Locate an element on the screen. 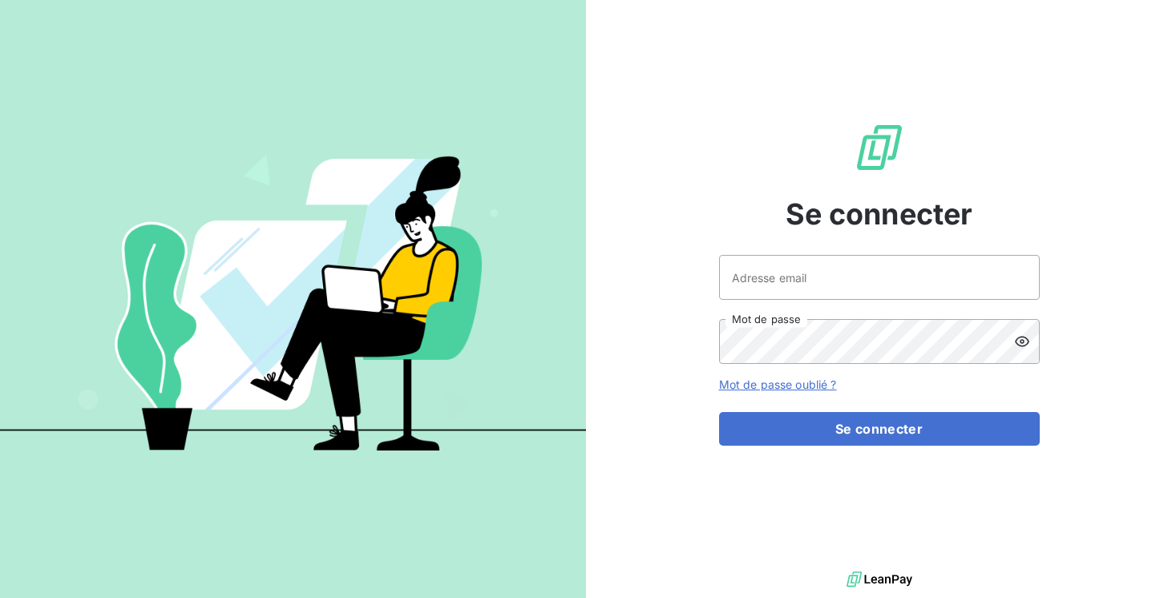 This screenshot has width=1172, height=598. img: logo is located at coordinates (880, 580).